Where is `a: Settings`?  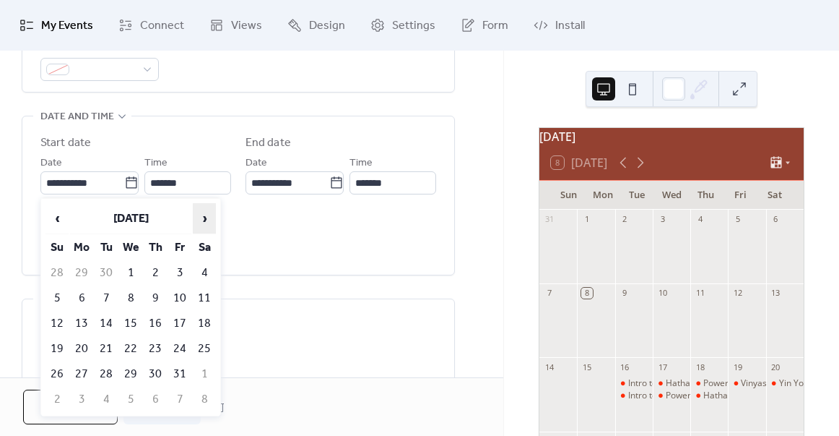 a: Settings is located at coordinates (403, 25).